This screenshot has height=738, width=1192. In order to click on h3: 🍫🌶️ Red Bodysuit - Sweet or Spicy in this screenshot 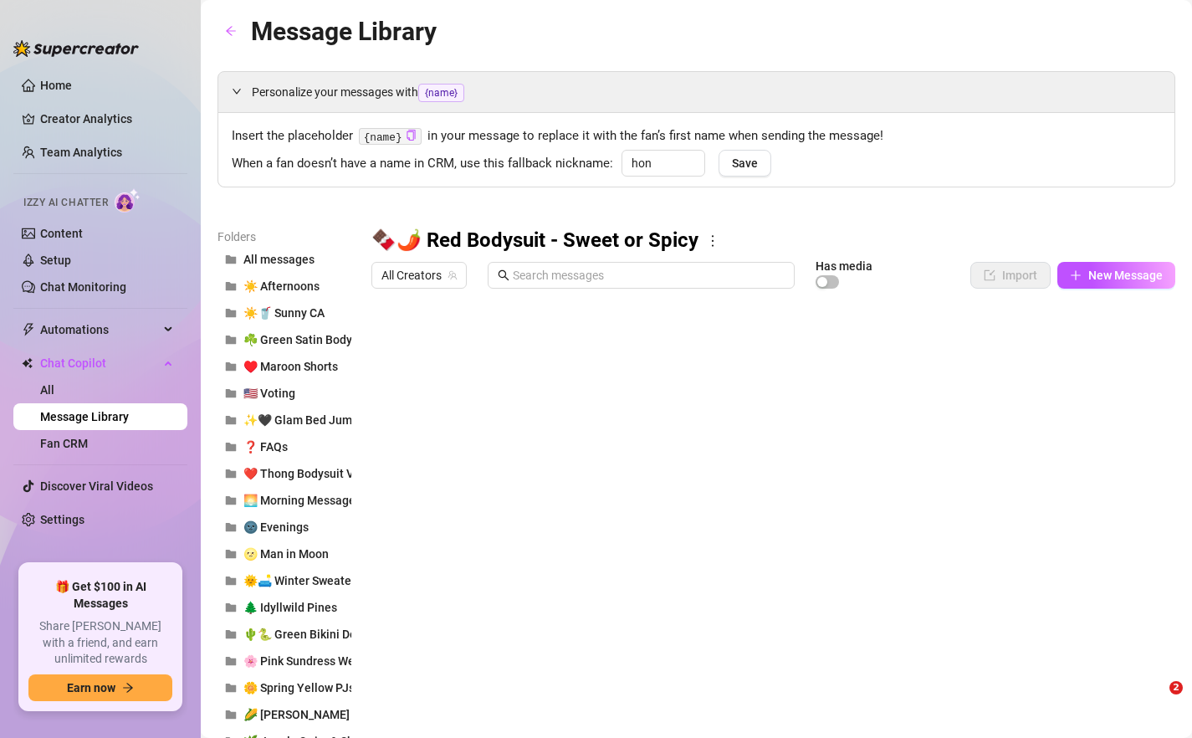, I will do `click(534, 241)`.